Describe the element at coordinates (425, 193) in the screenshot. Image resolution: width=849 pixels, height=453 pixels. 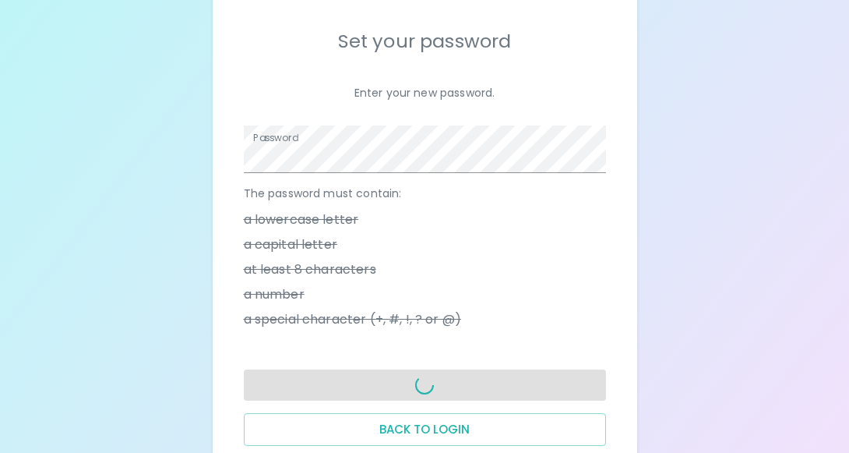
I see `p: The password must contain:` at that location.